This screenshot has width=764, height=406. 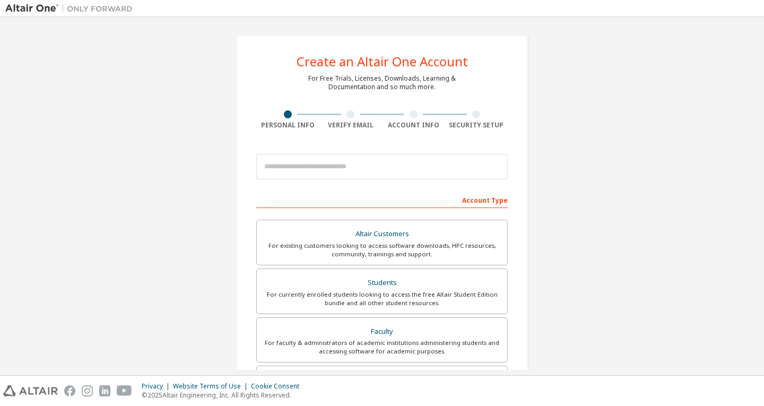 I want to click on div: Website Terms of Use, so click(x=212, y=386).